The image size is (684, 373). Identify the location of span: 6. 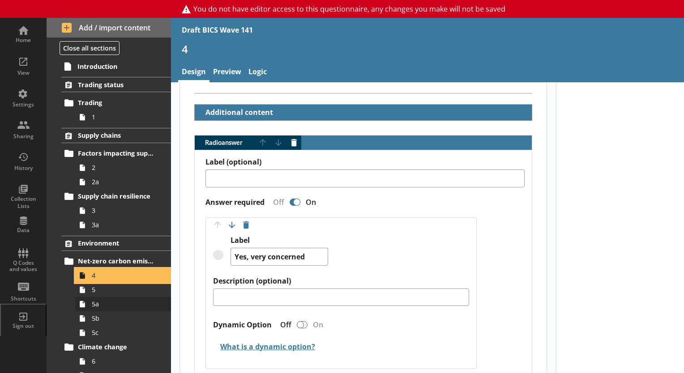
(125, 361).